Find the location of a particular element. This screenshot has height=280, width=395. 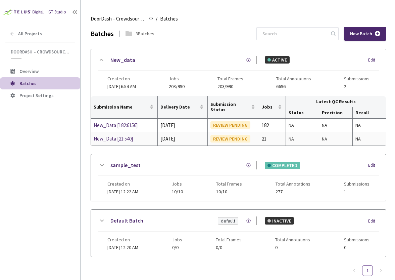

th: Jobs is located at coordinates (273, 107).